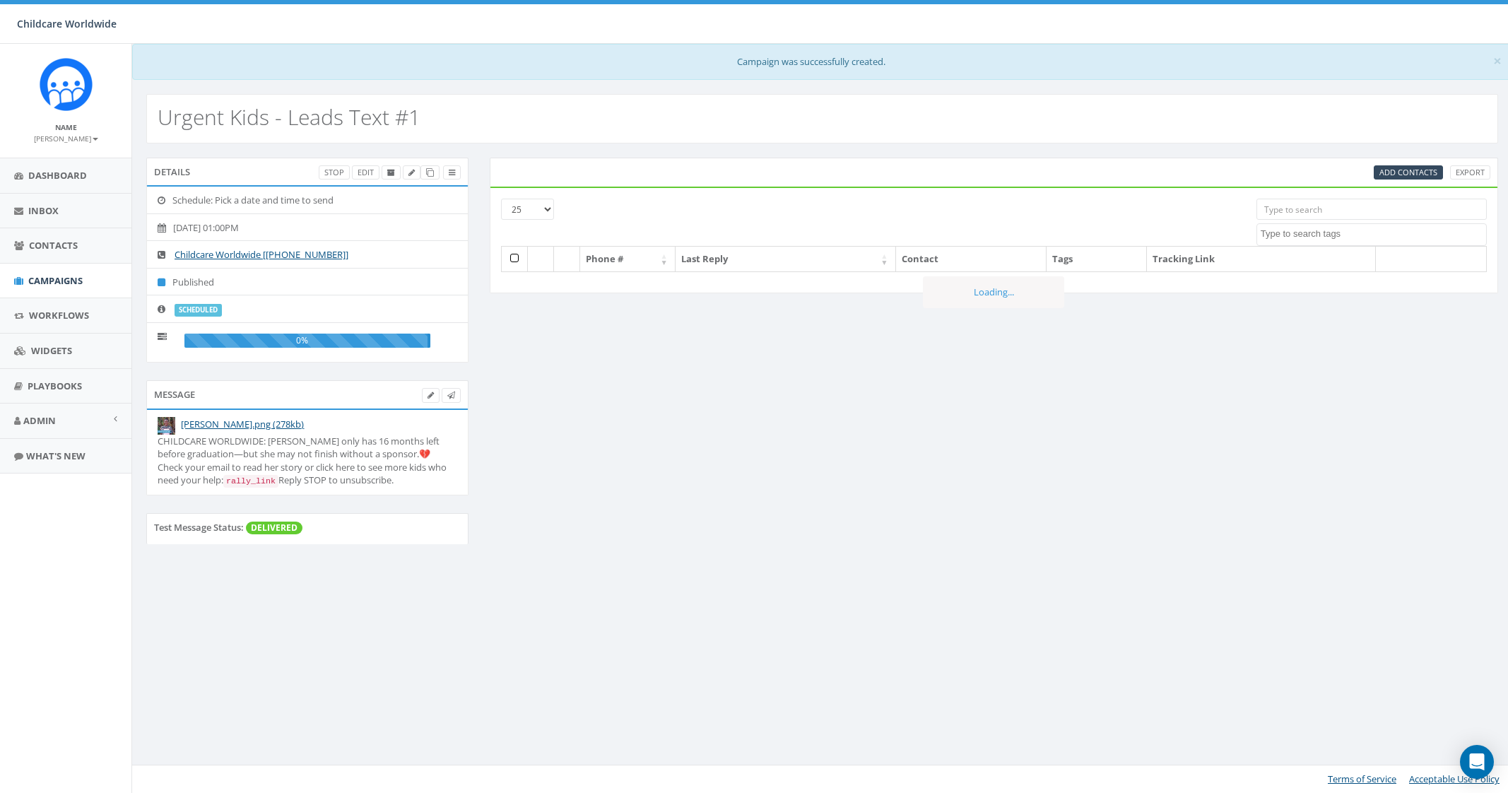  Describe the element at coordinates (1361, 778) in the screenshot. I see `a: Terms of Service` at that location.